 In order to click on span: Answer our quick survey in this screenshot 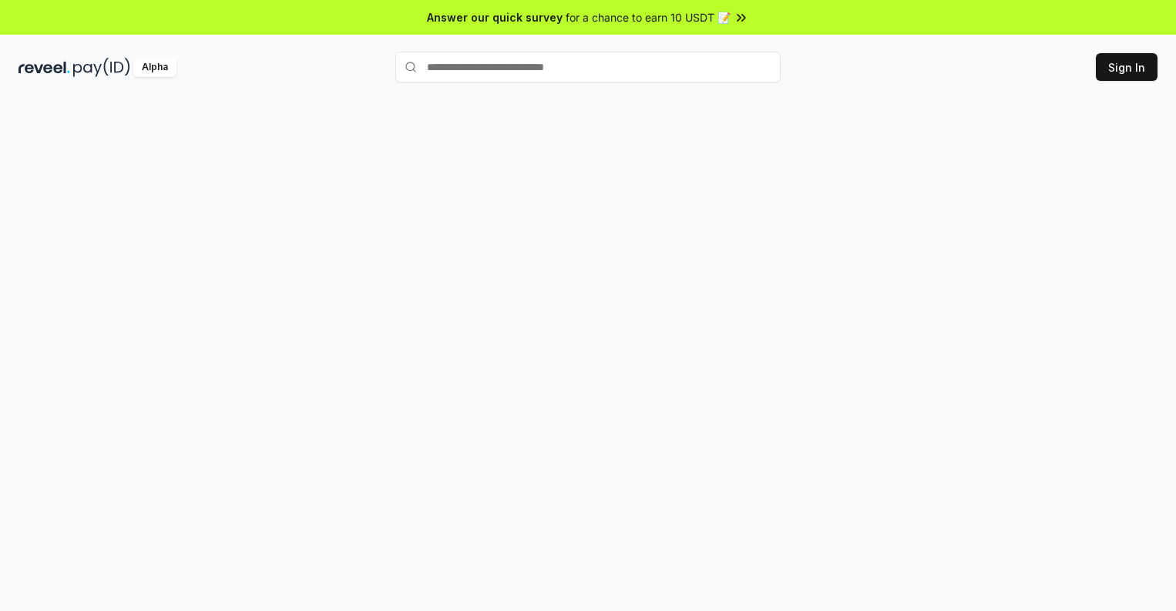, I will do `click(495, 17)`.